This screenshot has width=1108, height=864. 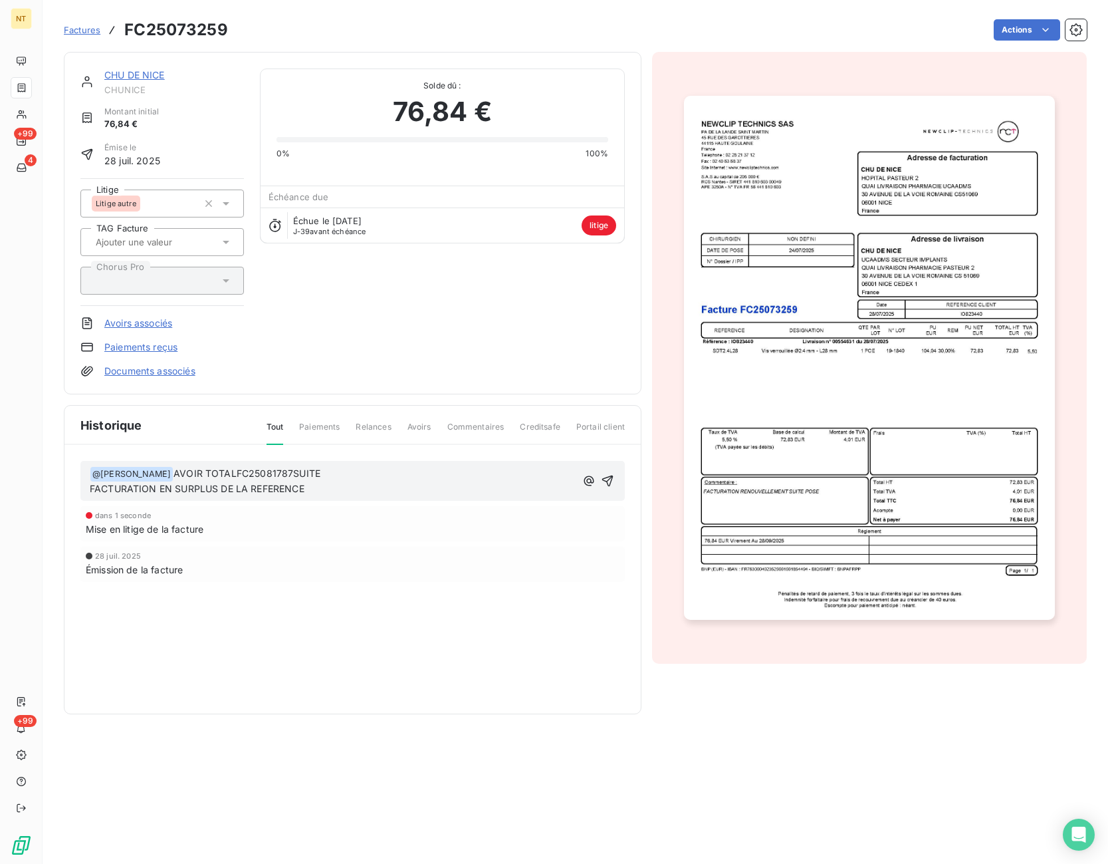 What do you see at coordinates (111, 425) in the screenshot?
I see `span: Historique` at bounding box center [111, 425].